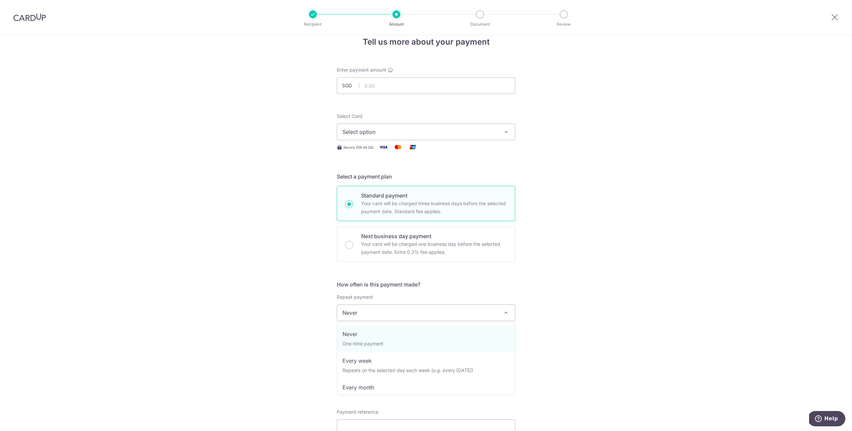  I want to click on p: Next business day payment, so click(434, 236).